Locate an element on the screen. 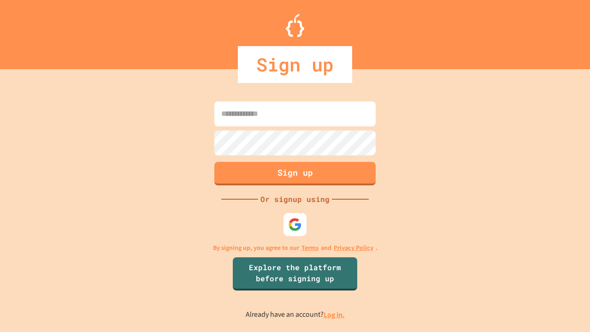  p: By signing up, you agree to our and . is located at coordinates (295, 248).